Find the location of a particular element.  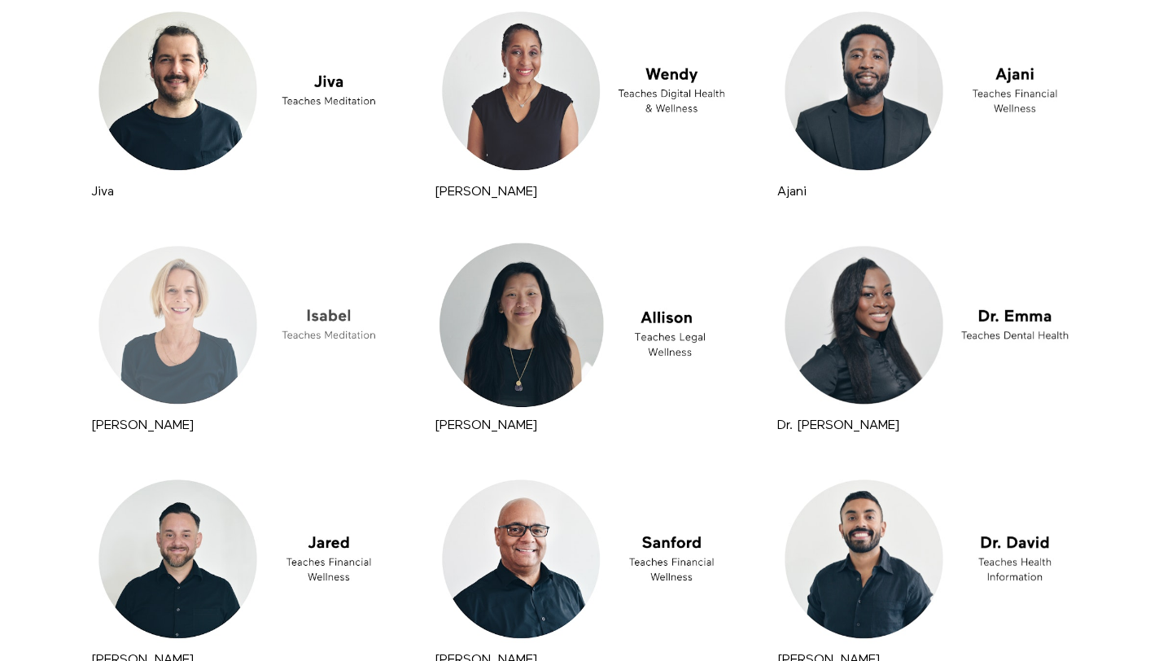

strong: Wendy is located at coordinates (486, 192).